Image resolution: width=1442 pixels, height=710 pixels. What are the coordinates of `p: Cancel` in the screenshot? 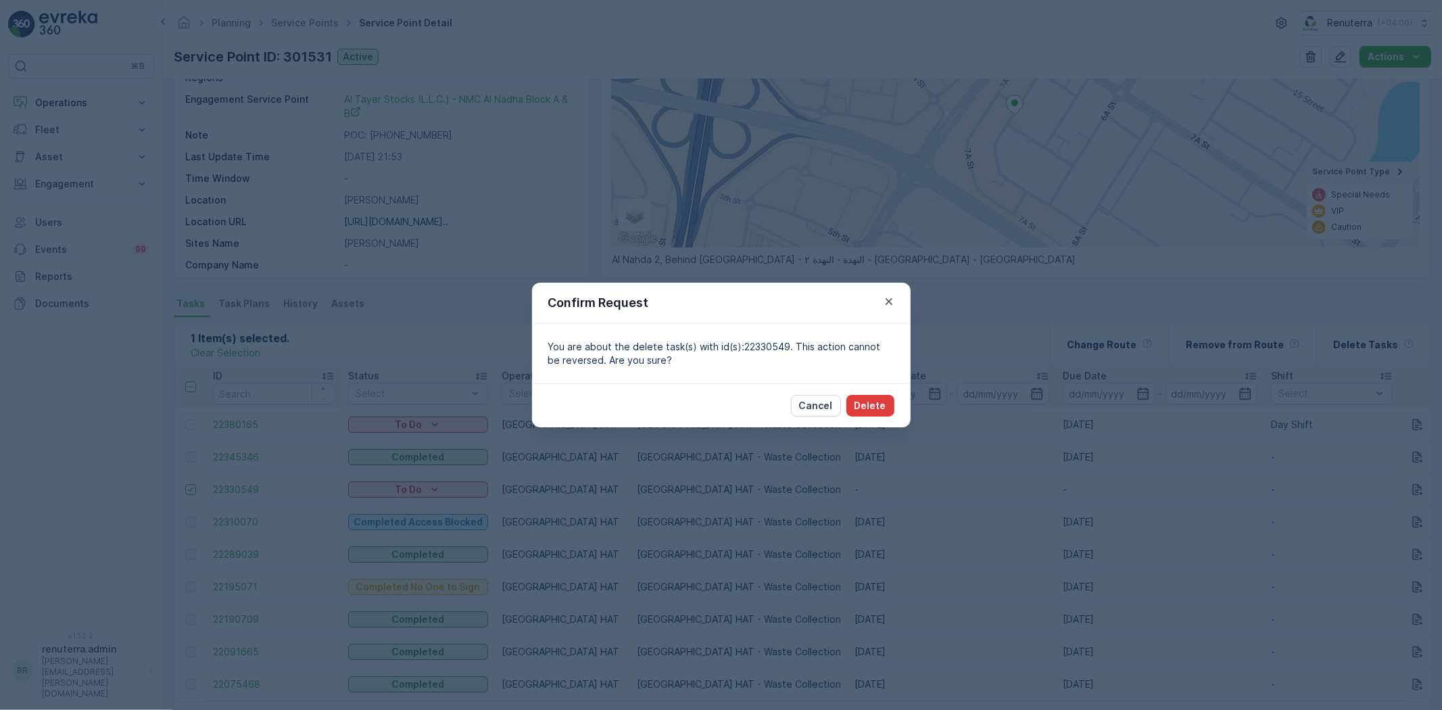 It's located at (816, 406).